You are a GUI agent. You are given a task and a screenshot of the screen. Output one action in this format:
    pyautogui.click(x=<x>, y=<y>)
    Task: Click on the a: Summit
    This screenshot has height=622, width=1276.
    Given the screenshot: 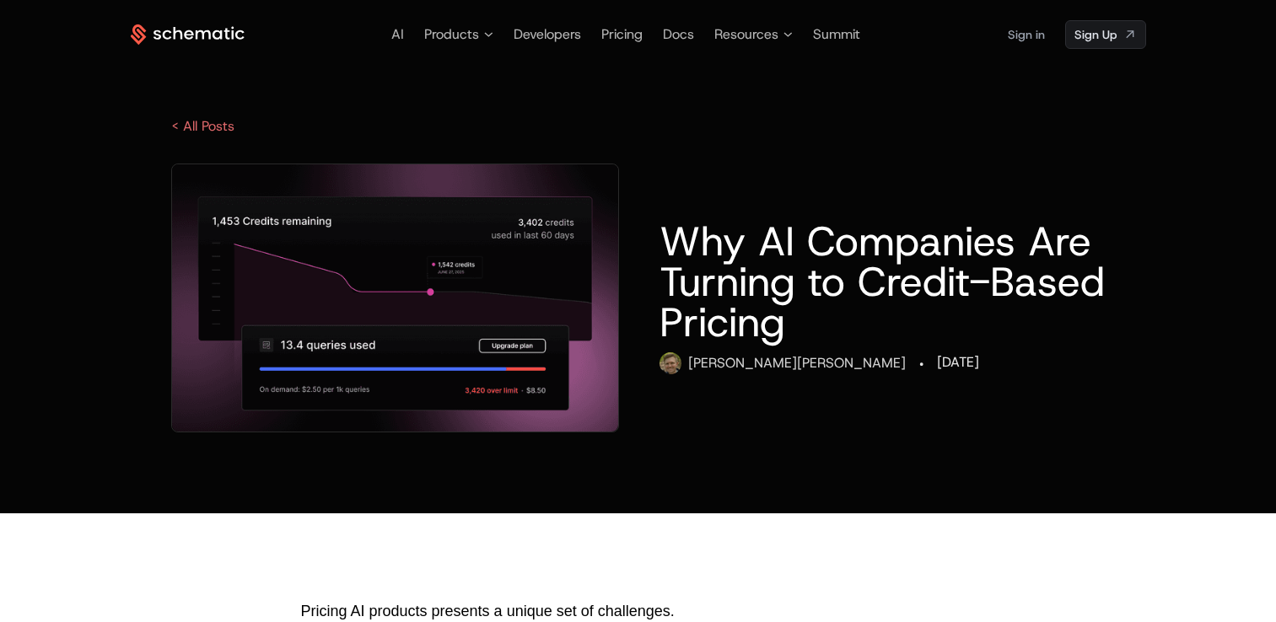 What is the action you would take?
    pyautogui.click(x=836, y=34)
    